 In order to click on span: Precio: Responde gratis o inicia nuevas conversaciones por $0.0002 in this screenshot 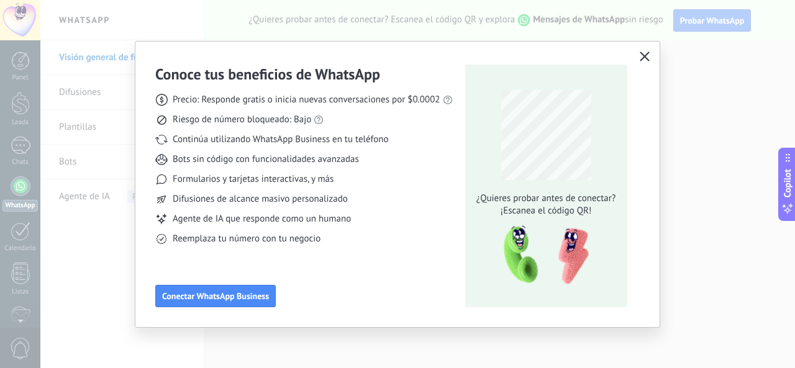, I will do `click(306, 100)`.